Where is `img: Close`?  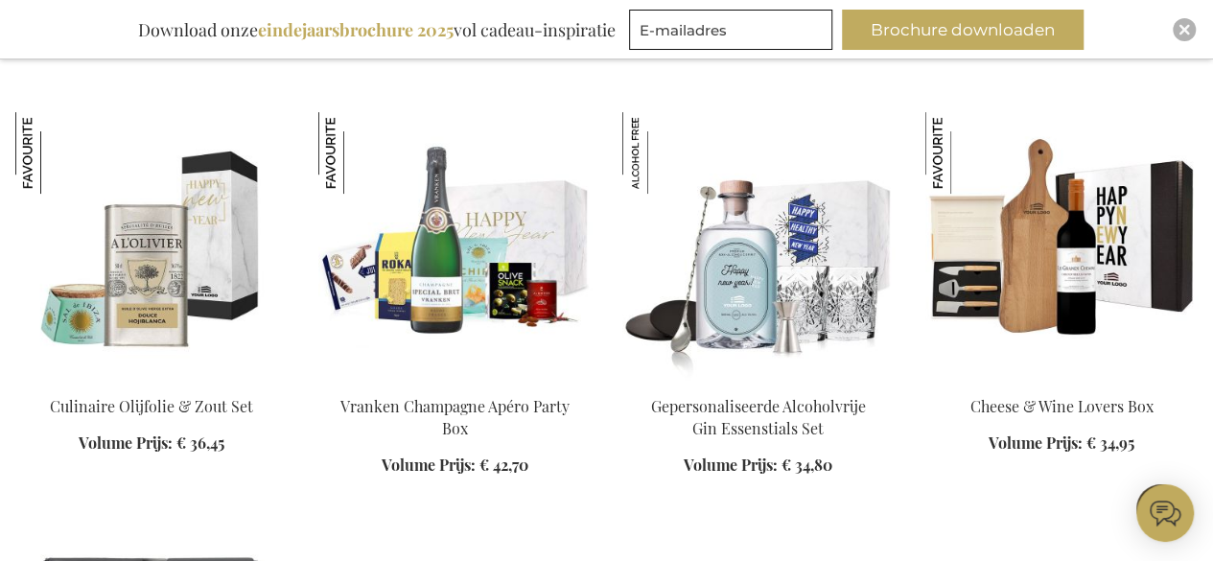
img: Close is located at coordinates (1185, 30).